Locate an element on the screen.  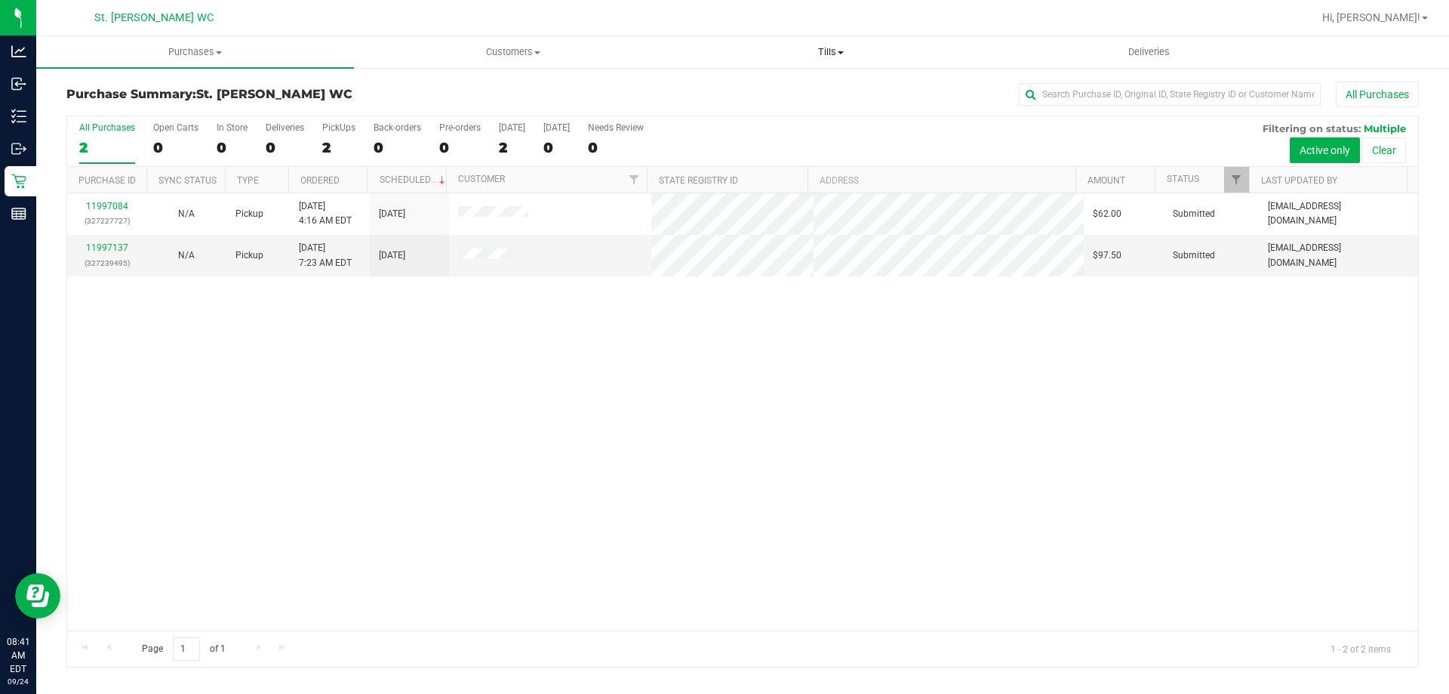
a: Amount is located at coordinates (1106, 180).